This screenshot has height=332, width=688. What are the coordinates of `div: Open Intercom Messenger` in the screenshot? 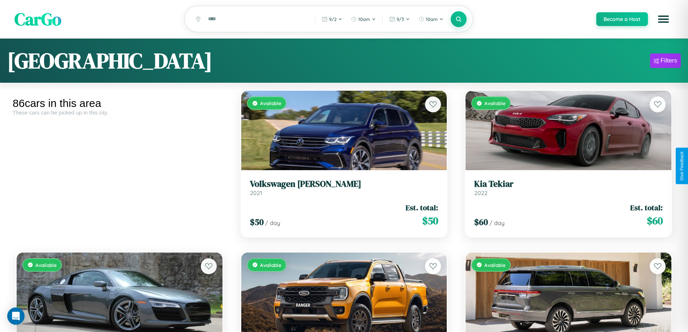 It's located at (16, 316).